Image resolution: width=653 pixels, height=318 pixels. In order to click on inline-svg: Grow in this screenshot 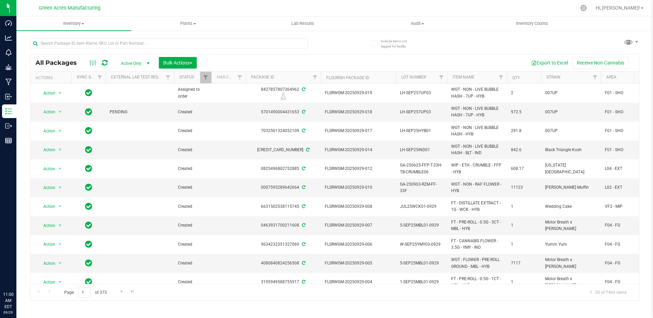, I will do `click(9, 67)`.